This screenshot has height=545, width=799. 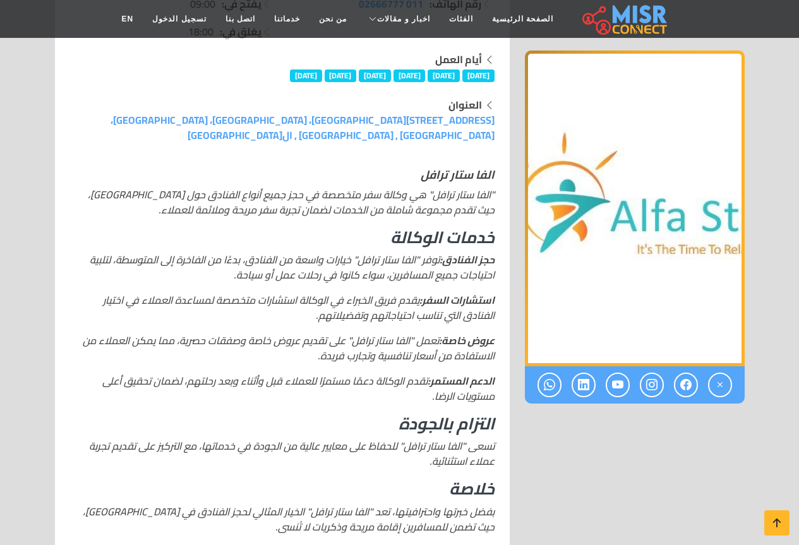 What do you see at coordinates (625, 19) in the screenshot?
I see `img: main.misr_connect` at bounding box center [625, 19].